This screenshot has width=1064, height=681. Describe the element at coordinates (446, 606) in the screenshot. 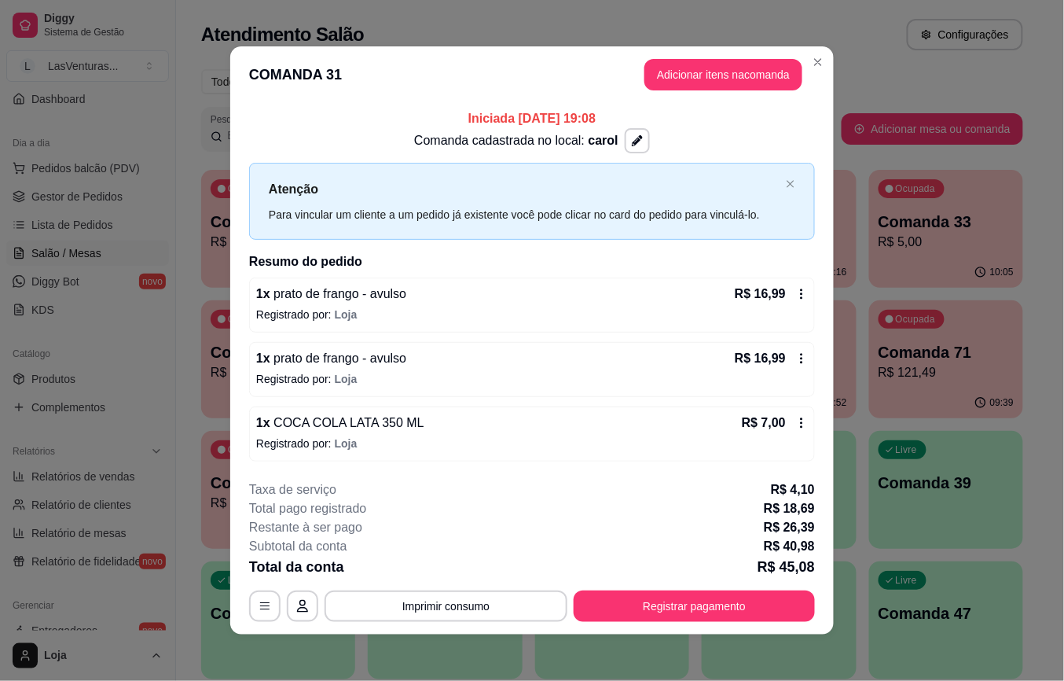

I see `button: Imprimir consumo` at that location.